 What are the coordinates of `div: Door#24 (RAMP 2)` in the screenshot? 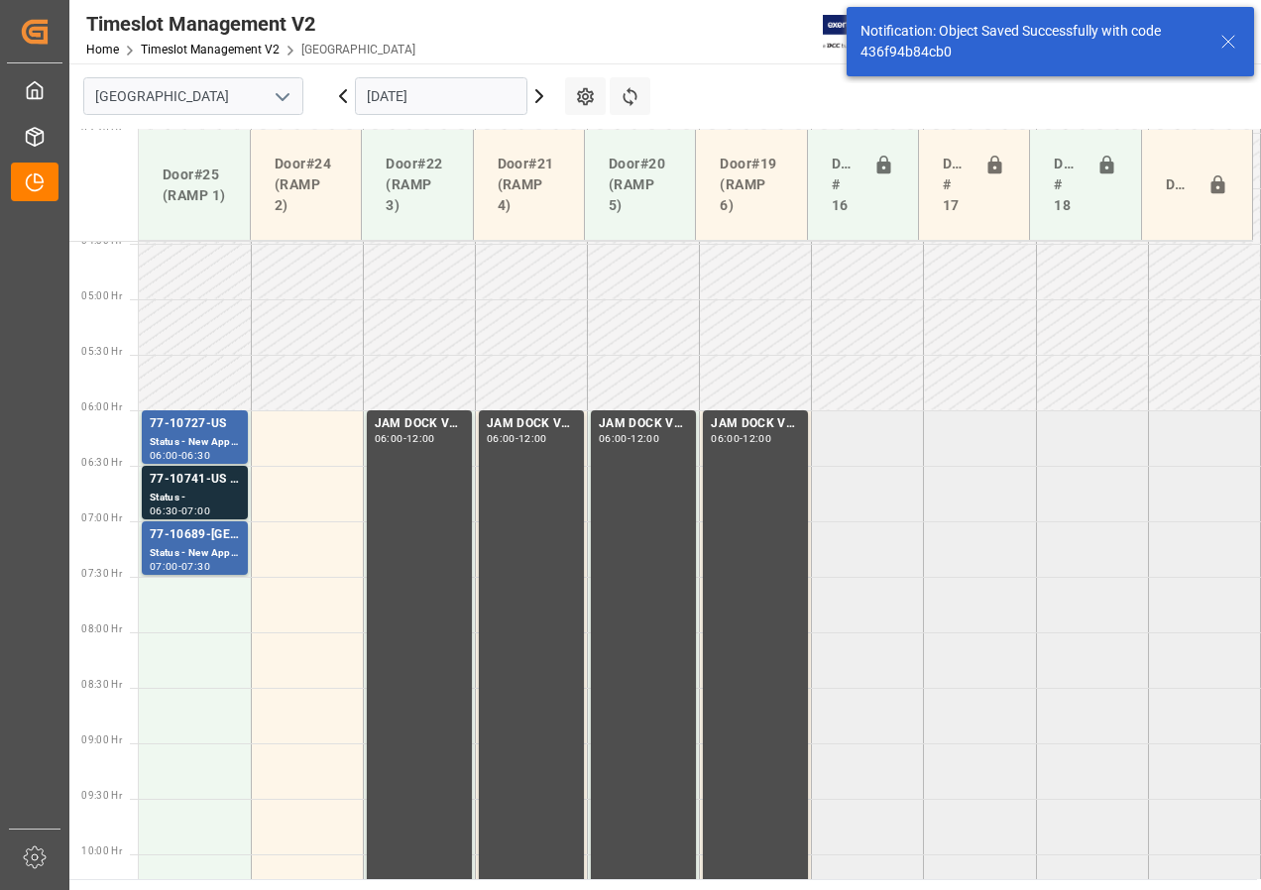 It's located at (305, 184).